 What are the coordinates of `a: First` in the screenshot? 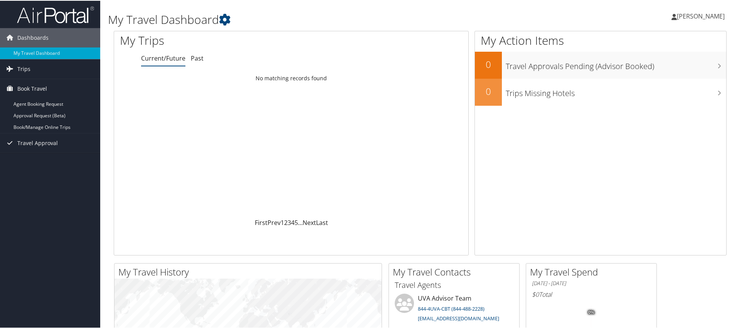 It's located at (261, 222).